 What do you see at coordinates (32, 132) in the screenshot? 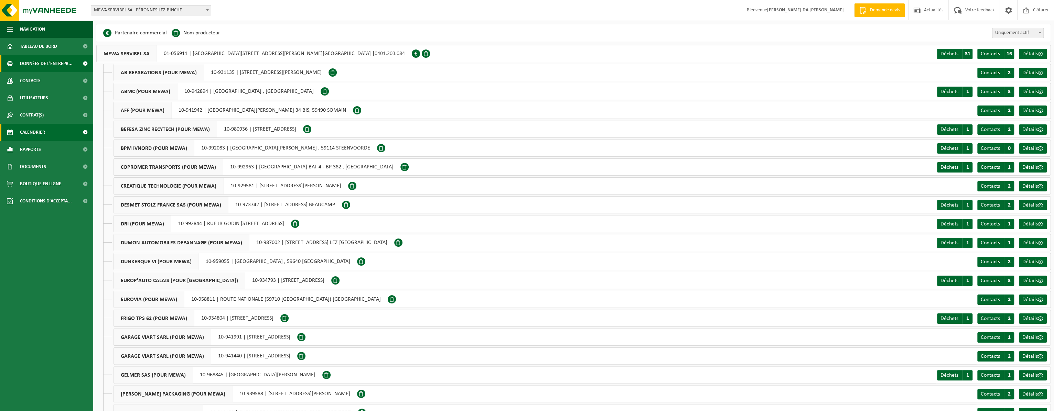
I see `span: Calendrier` at bounding box center [32, 132].